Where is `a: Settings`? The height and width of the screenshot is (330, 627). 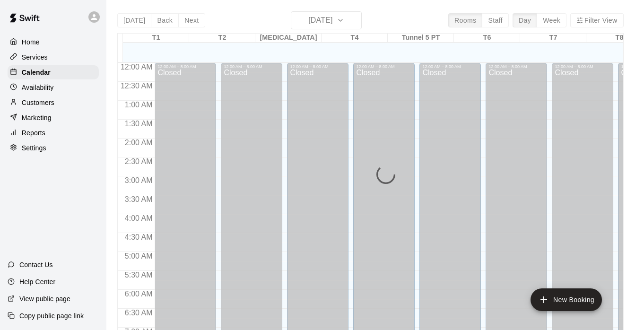
a: Settings is located at coordinates (53, 148).